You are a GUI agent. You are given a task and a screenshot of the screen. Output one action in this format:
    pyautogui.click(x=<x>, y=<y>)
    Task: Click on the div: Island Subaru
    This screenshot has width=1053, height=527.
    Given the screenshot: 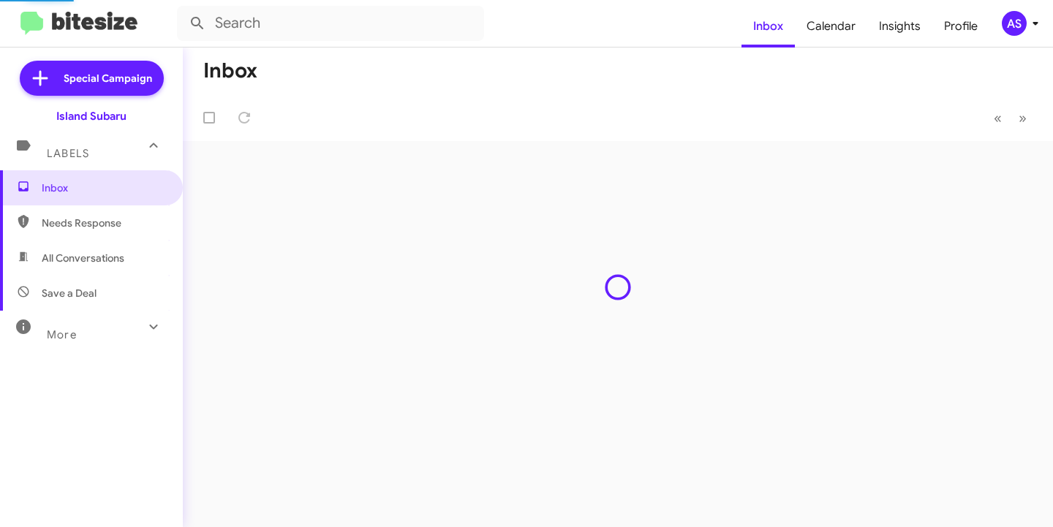 What is the action you would take?
    pyautogui.click(x=91, y=116)
    